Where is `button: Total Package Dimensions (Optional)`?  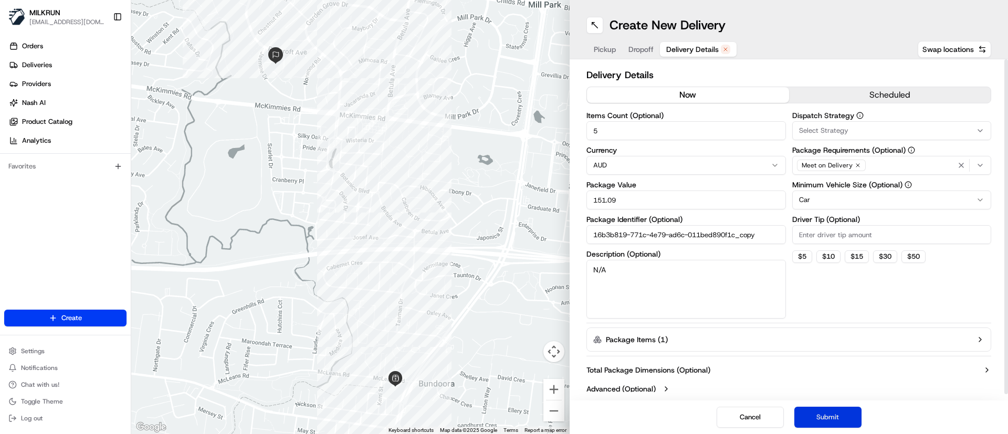
button: Total Package Dimensions (Optional) is located at coordinates (789, 370).